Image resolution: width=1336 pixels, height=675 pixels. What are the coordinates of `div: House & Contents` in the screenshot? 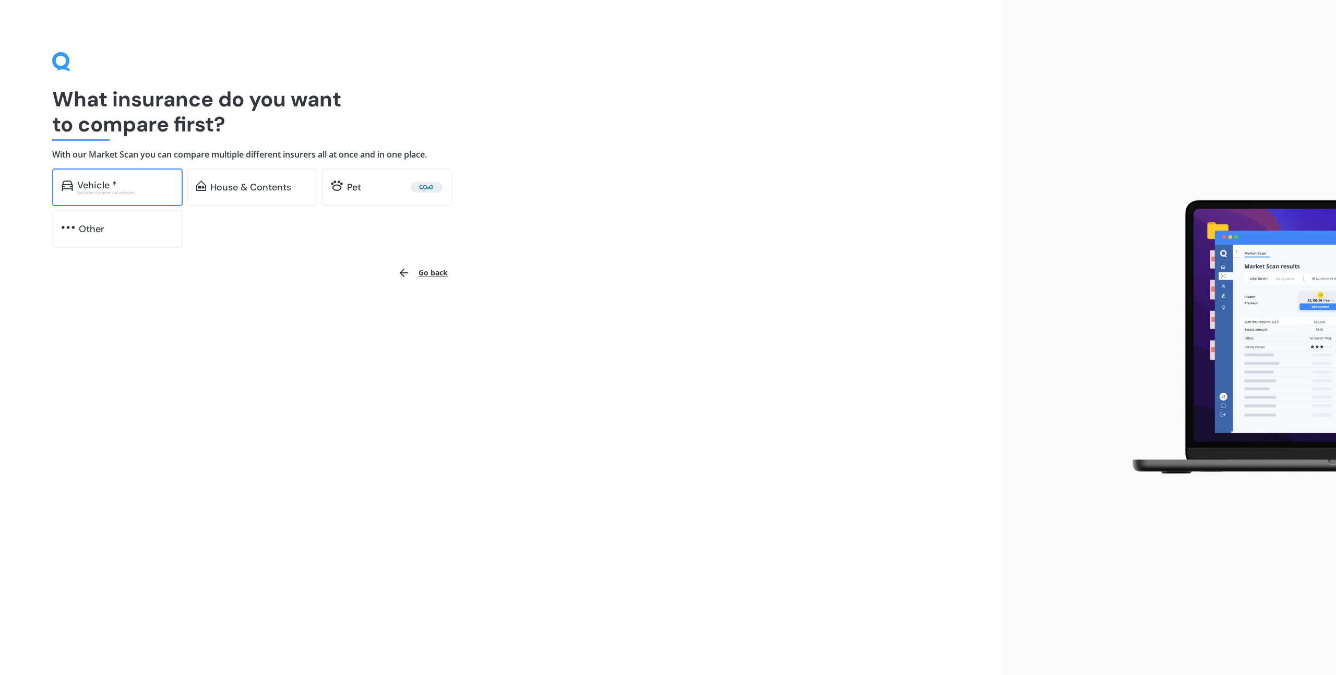 It's located at (250, 187).